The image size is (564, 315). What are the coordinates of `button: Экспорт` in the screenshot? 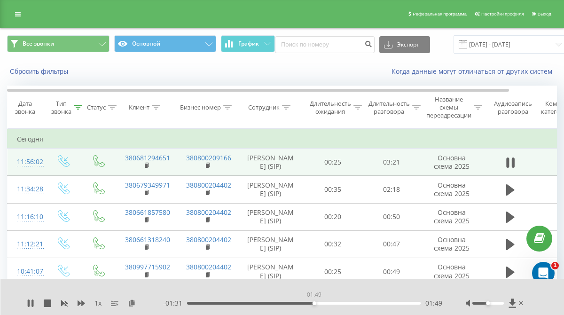 It's located at (405, 45).